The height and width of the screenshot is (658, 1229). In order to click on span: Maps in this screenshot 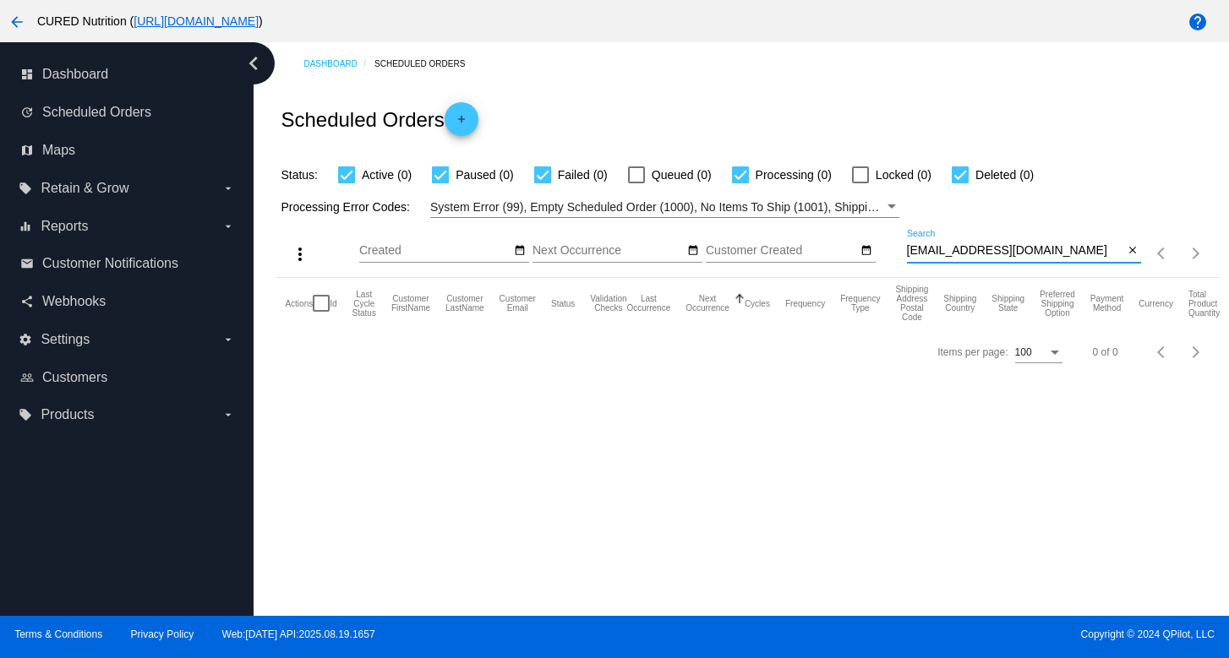, I will do `click(58, 150)`.